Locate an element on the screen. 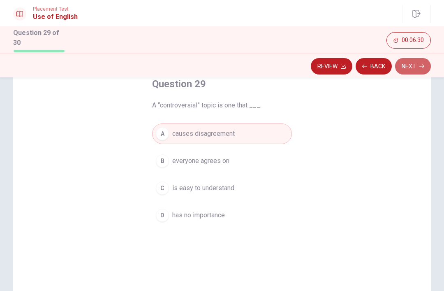  button: 00:06:30 is located at coordinates (409, 40).